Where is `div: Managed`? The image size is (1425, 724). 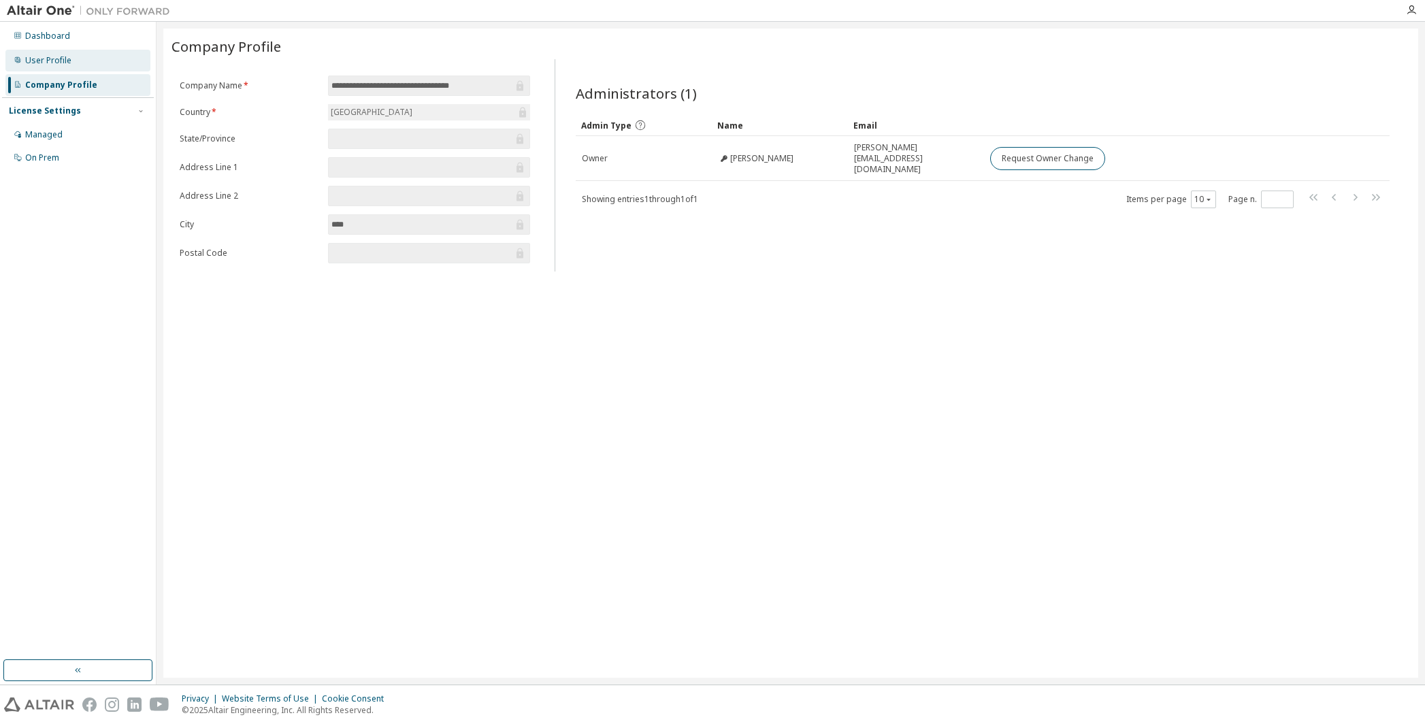 div: Managed is located at coordinates (44, 135).